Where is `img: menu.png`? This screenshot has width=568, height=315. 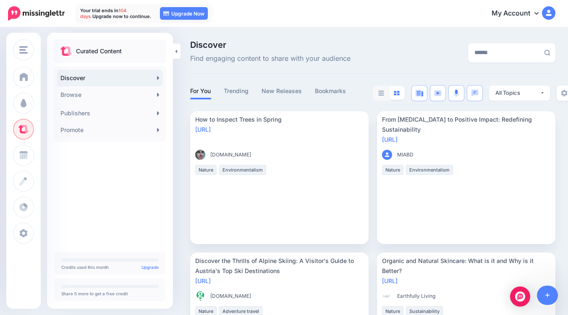 img: menu.png is located at coordinates (24, 50).